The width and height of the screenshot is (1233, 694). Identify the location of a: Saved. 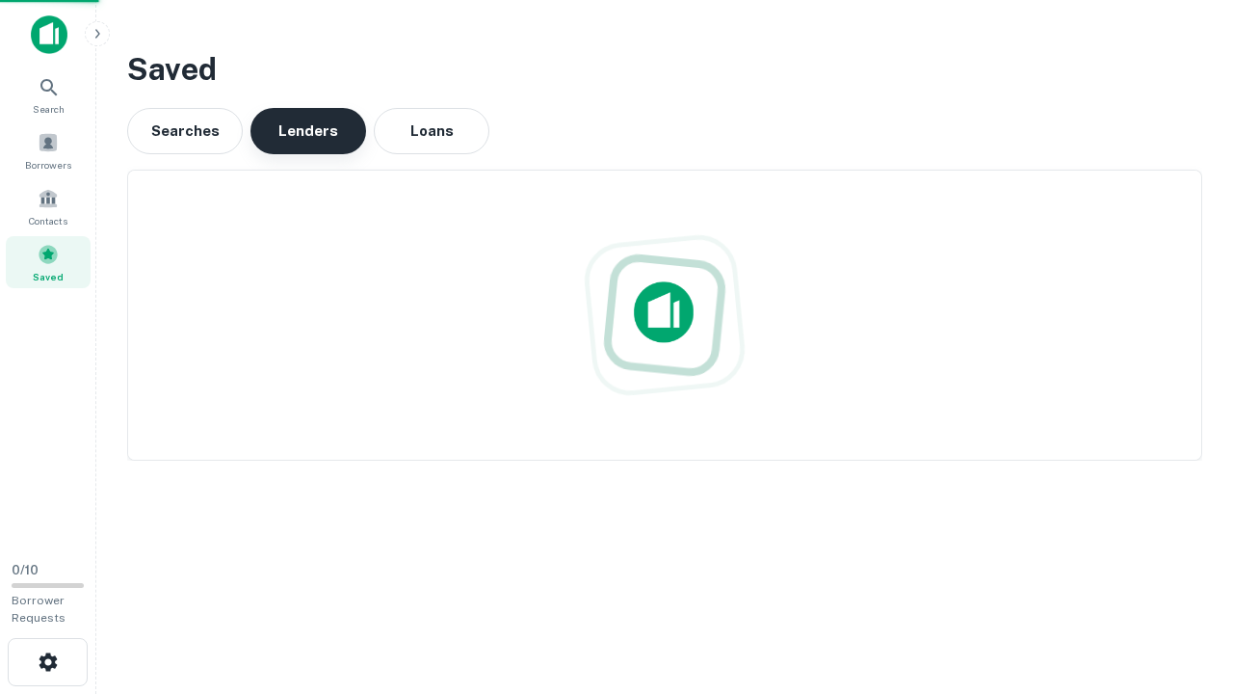
(48, 262).